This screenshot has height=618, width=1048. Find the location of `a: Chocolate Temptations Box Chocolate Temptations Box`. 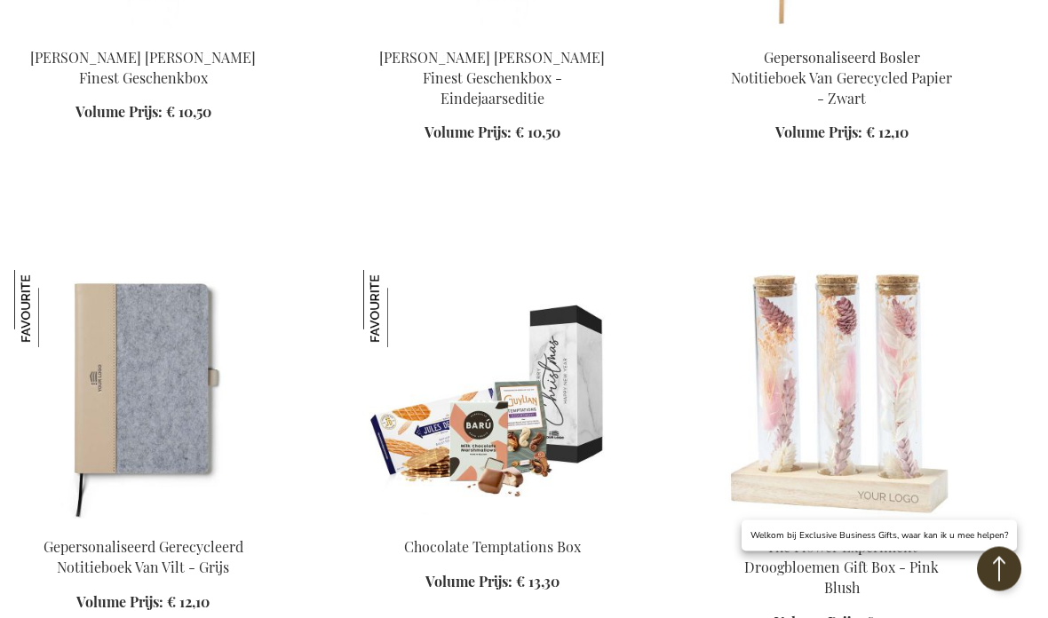

a: Chocolate Temptations Box Chocolate Temptations Box is located at coordinates (492, 524).